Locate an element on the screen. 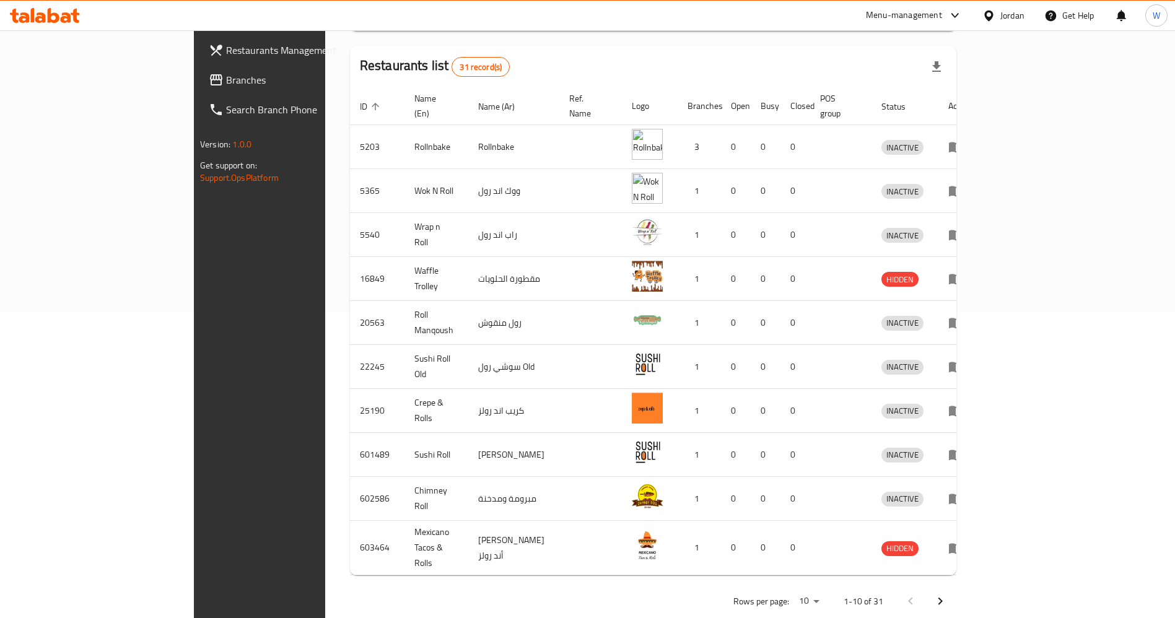 This screenshot has width=1175, height=618. td: مقطورة الحلويات is located at coordinates (514, 279).